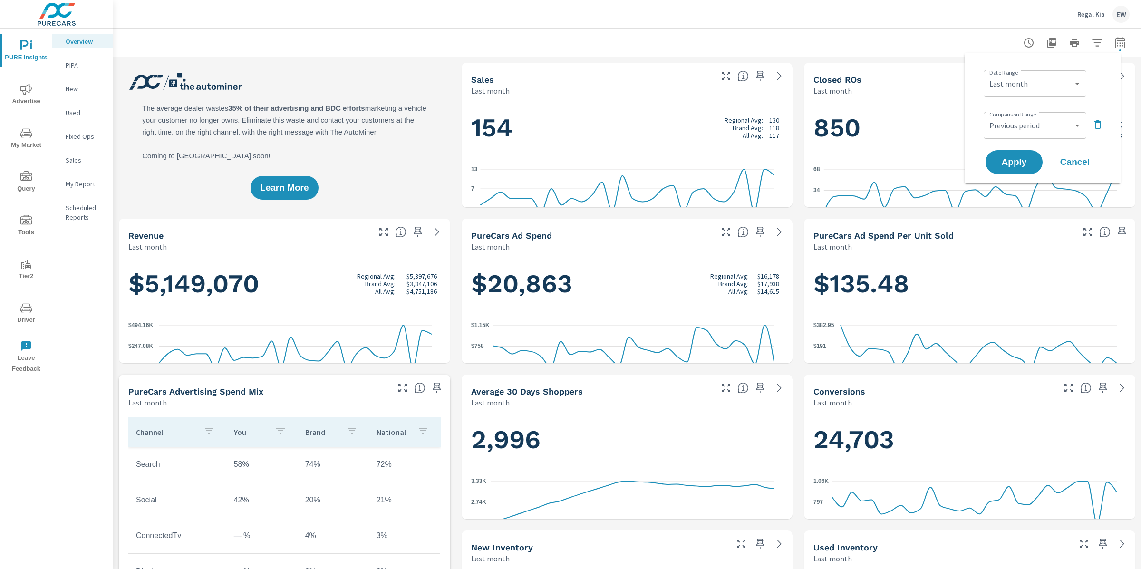 The image size is (1141, 569). Describe the element at coordinates (322, 432) in the screenshot. I see `p: Brand` at that location.